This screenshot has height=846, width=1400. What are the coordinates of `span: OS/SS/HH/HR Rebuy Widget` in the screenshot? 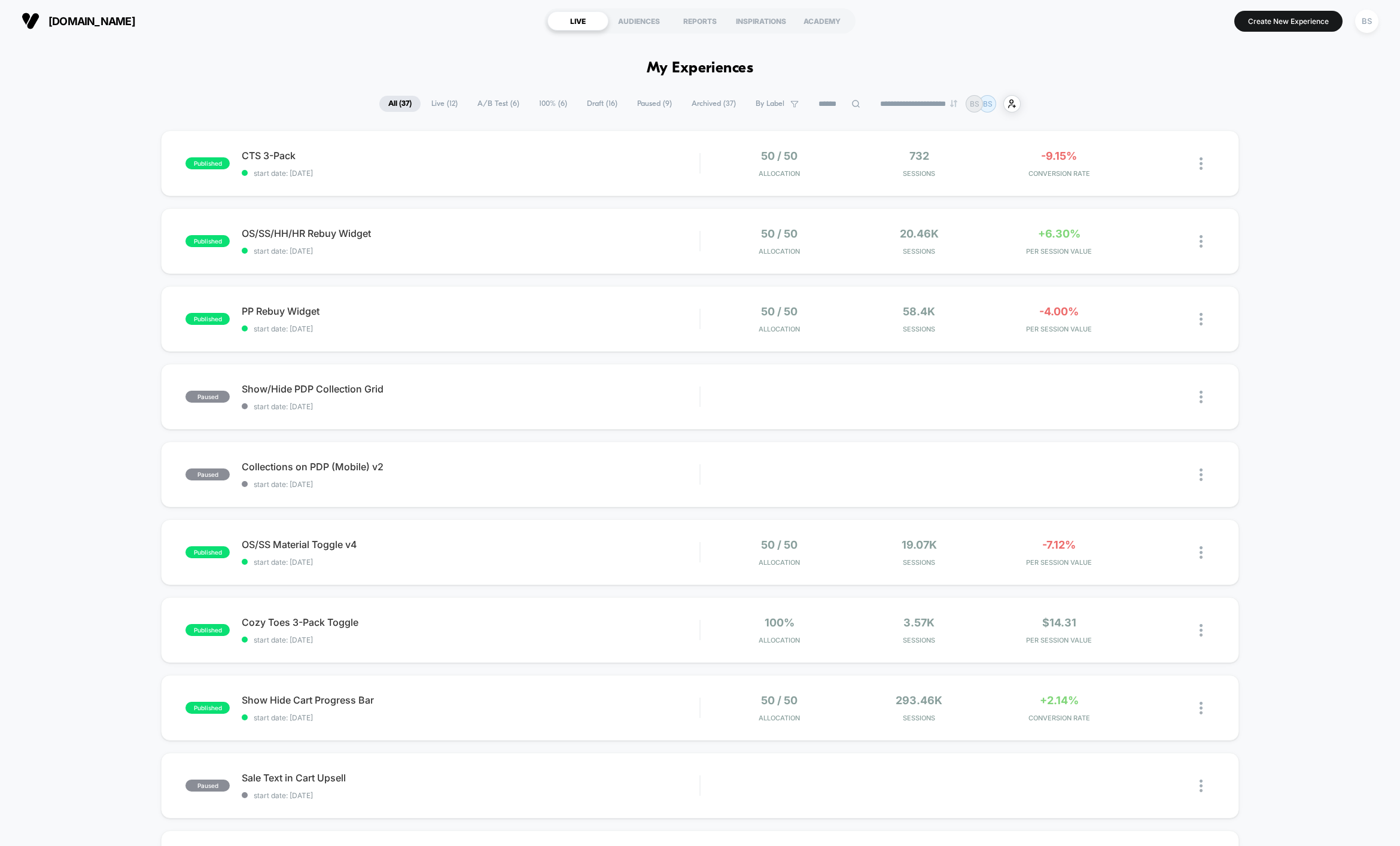 It's located at (471, 233).